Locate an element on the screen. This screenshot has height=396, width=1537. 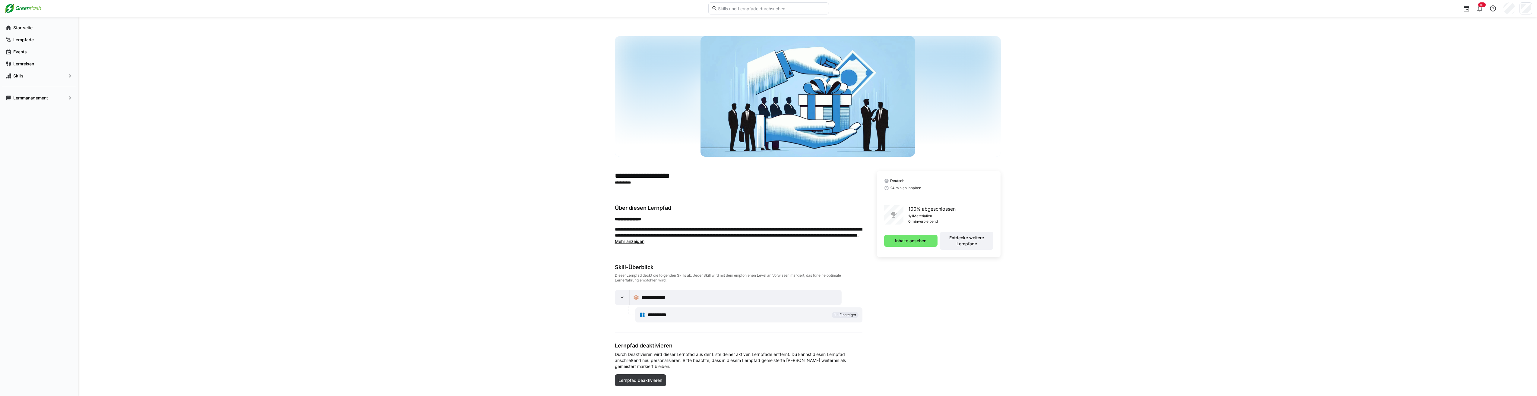
div: Dieser Lernpfad deckt die folgenden Skills ab. Jeder Skill wird mit dem empfohlenen Level an Vorw... is located at coordinates (738, 278).